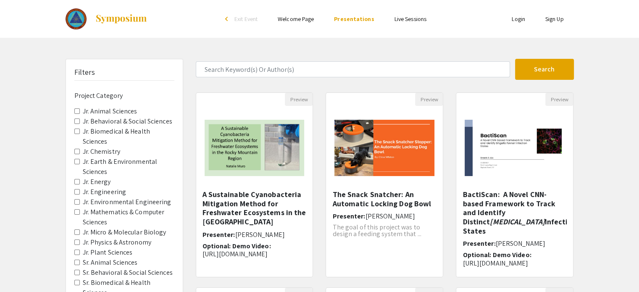  Describe the element at coordinates (411, 19) in the screenshot. I see `a: Live Sessions` at that location.